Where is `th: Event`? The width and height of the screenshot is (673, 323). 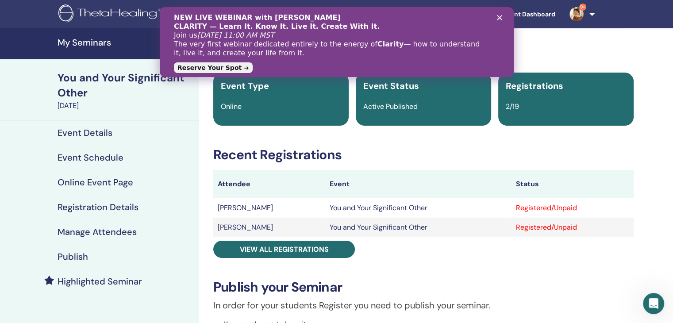 th: Event is located at coordinates (418, 184).